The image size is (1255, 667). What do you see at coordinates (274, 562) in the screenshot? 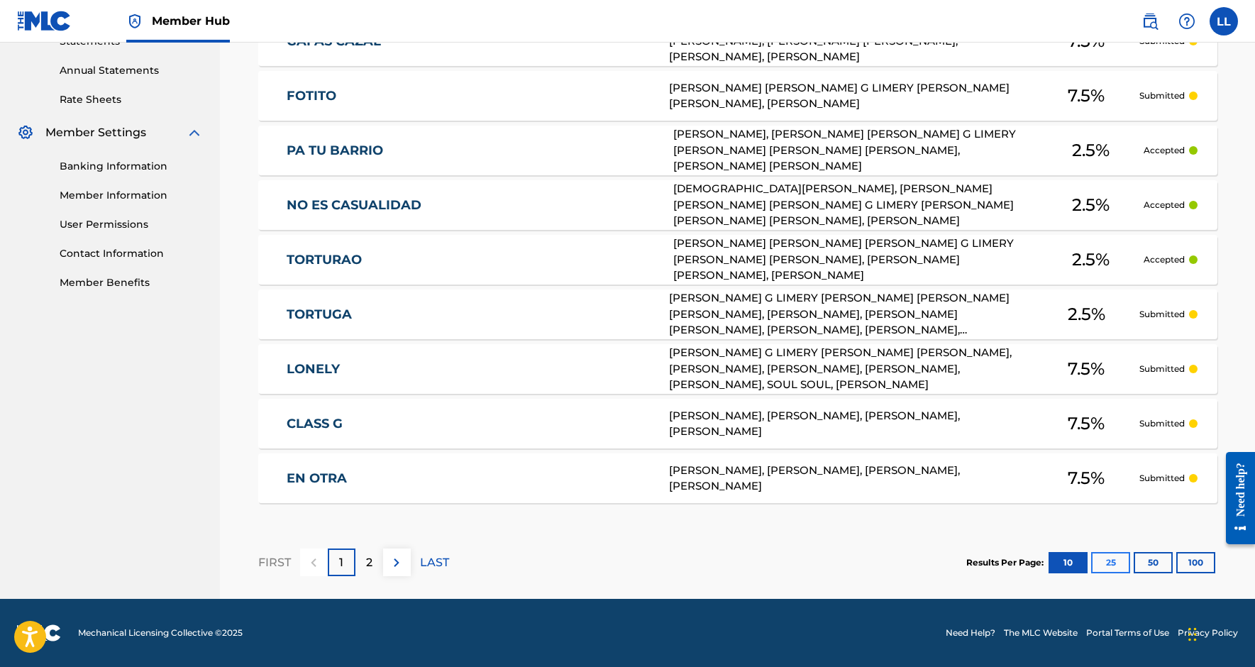
I see `p: FIRST` at bounding box center [274, 562].